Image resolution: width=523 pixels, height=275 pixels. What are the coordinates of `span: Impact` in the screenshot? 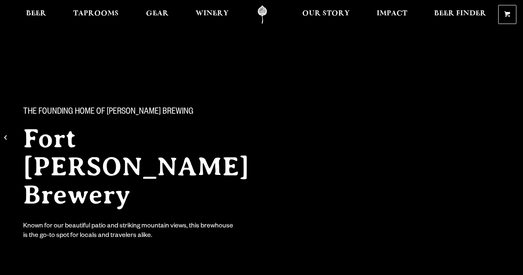 It's located at (392, 14).